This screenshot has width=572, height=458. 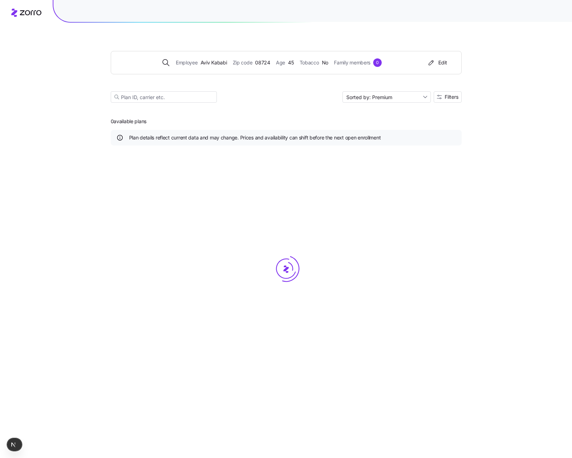 I want to click on span: 45, so click(x=291, y=63).